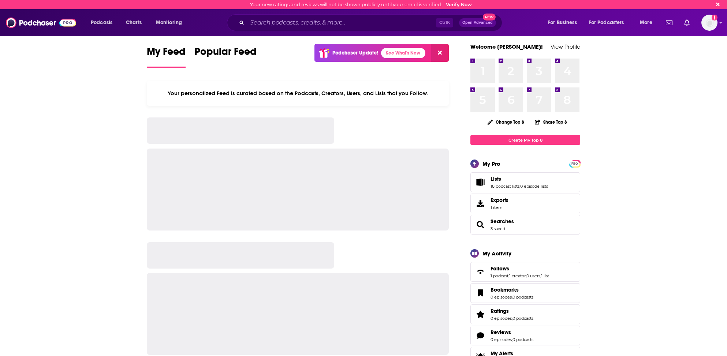 This screenshot has height=356, width=727. What do you see at coordinates (41, 23) in the screenshot?
I see `img: Podchaser - Follow, Share and Rate Podcasts` at bounding box center [41, 23].